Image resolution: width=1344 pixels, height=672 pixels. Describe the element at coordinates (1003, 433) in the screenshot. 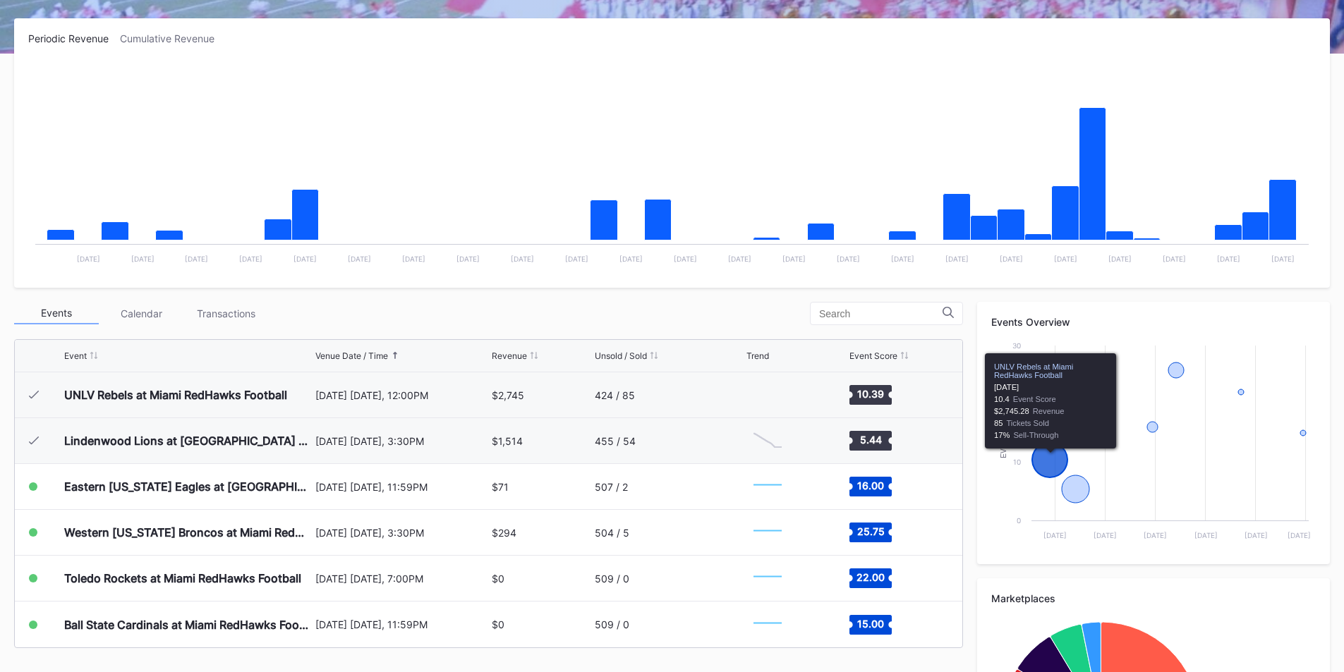

I see `text: Event Score` at that location.